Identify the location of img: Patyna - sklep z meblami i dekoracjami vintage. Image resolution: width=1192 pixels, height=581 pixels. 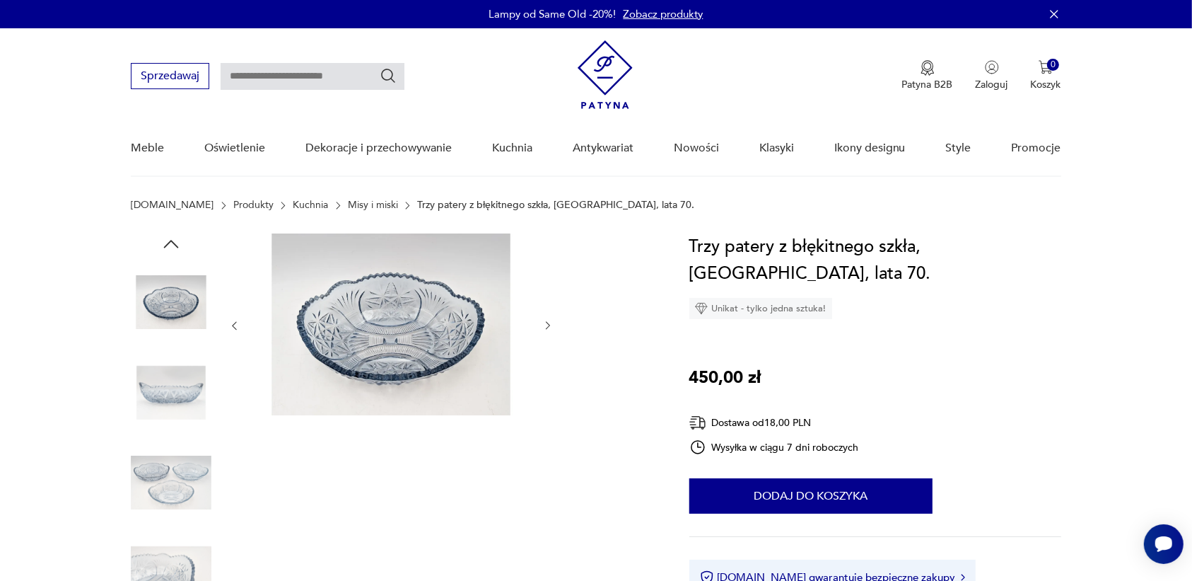
(605, 74).